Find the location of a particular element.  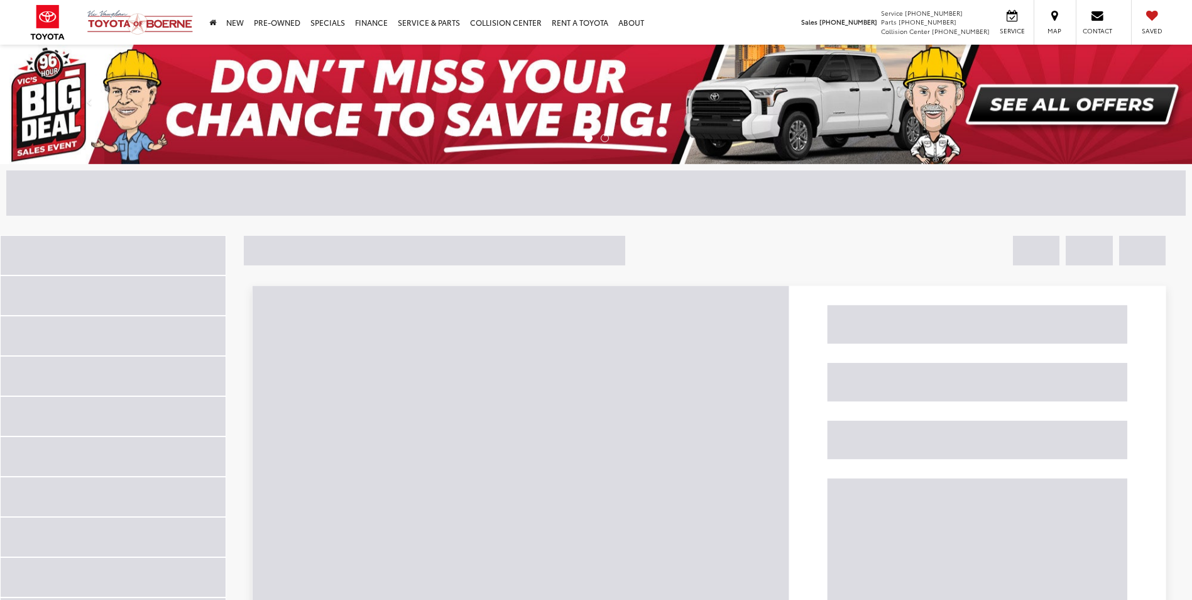

span: Contact is located at coordinates (1097, 31).